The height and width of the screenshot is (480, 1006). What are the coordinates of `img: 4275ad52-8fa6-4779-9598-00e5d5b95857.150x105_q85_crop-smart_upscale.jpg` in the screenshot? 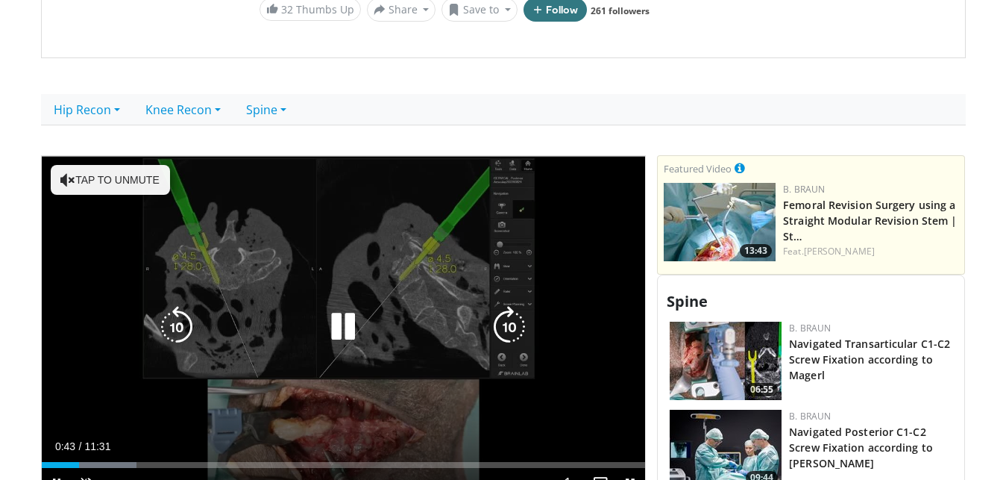 It's located at (720, 222).